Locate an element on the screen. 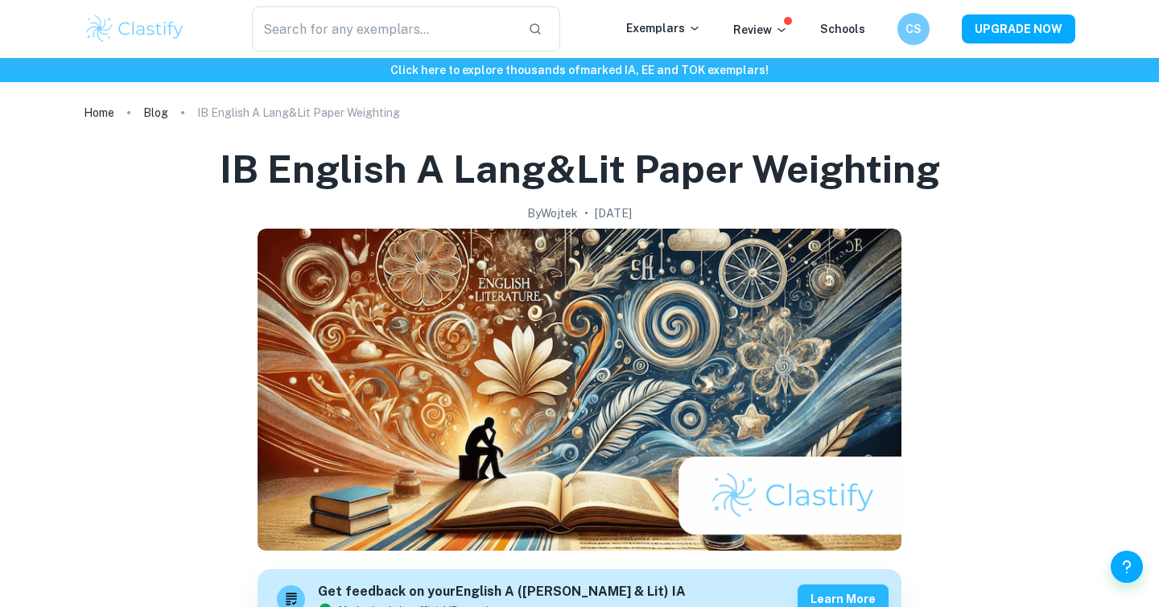 The width and height of the screenshot is (1159, 607). button: CS is located at coordinates (913, 29).